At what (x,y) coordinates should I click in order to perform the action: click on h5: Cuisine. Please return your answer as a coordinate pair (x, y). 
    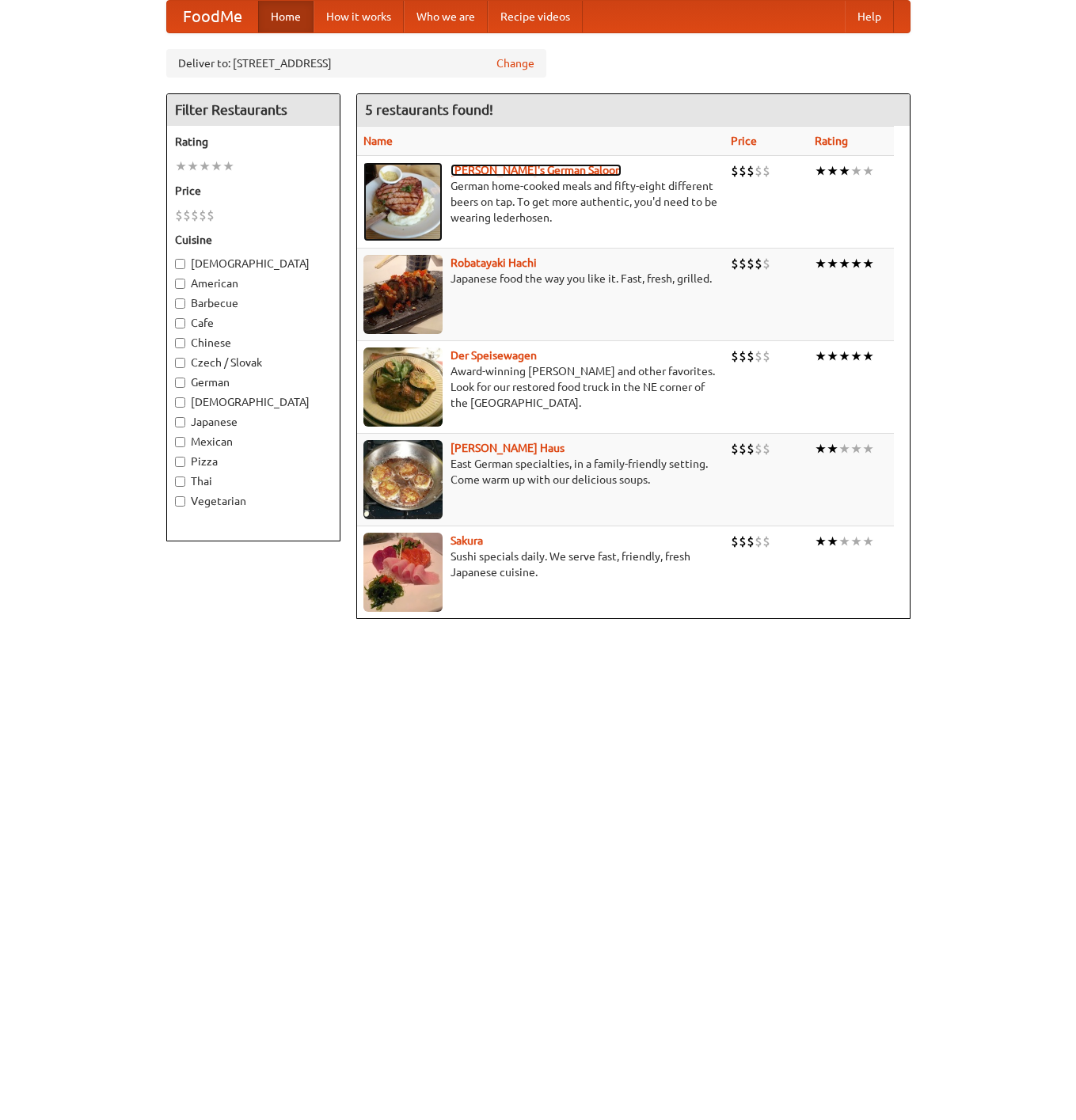
    Looking at the image, I should click on (253, 240).